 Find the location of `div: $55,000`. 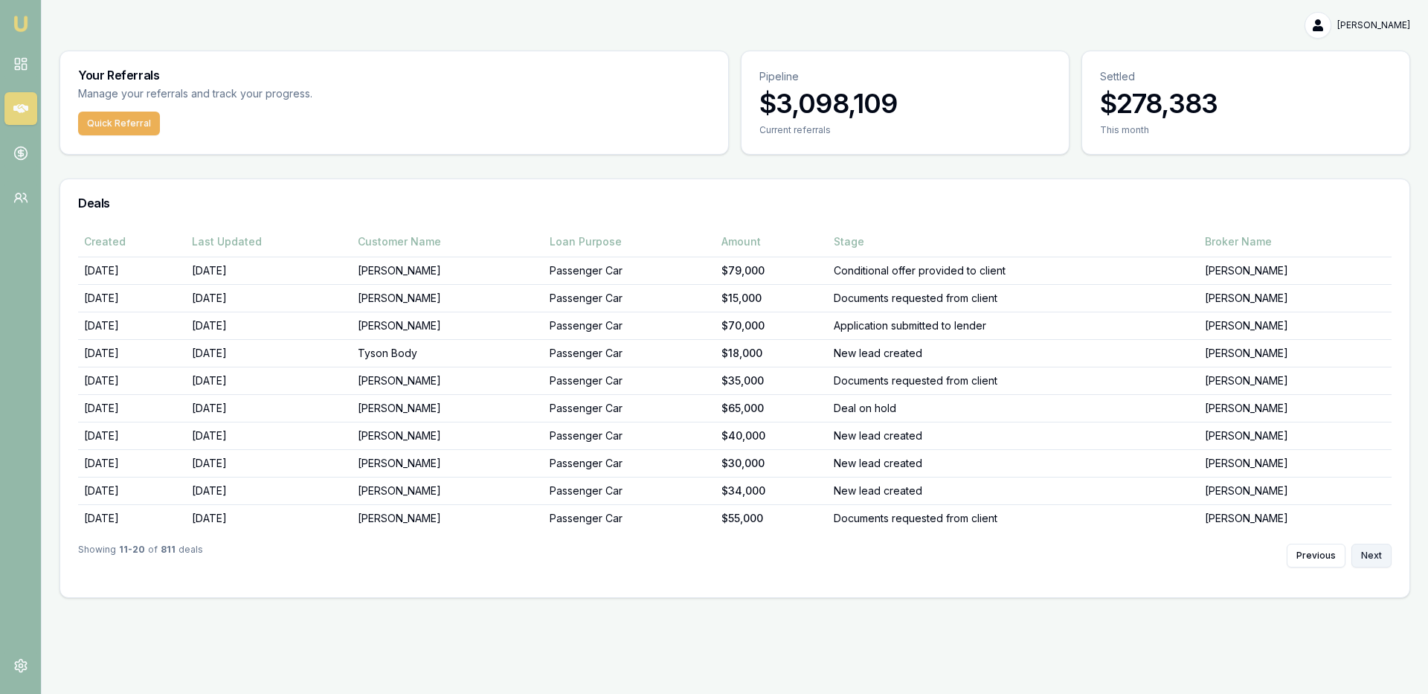

div: $55,000 is located at coordinates (772, 518).